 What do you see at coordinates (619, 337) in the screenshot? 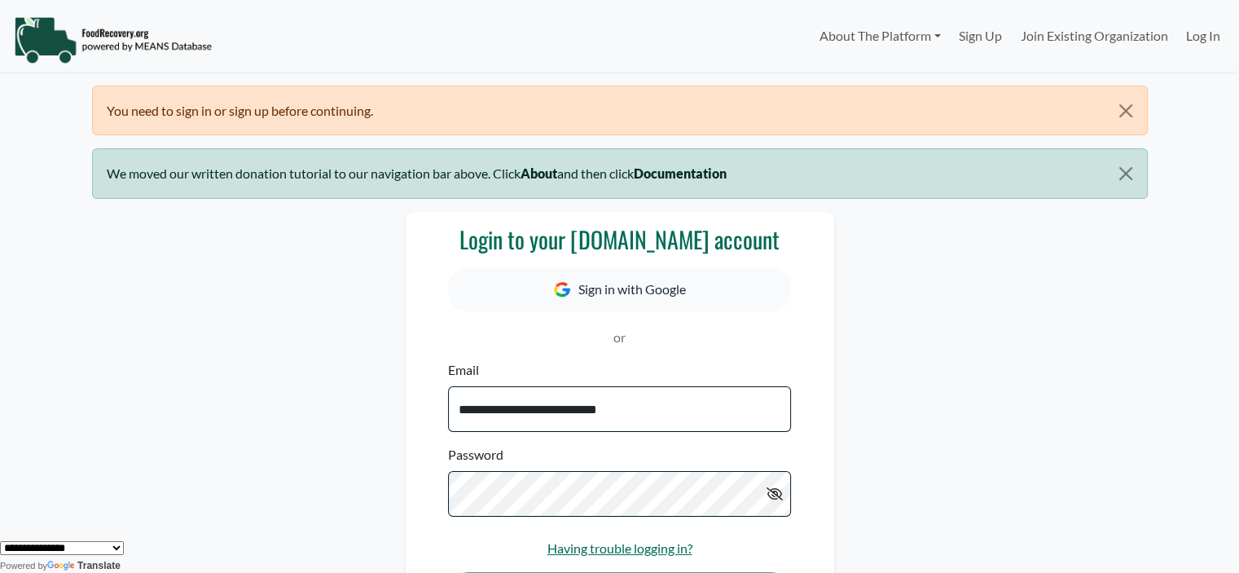
I see `p: or` at bounding box center [619, 337].